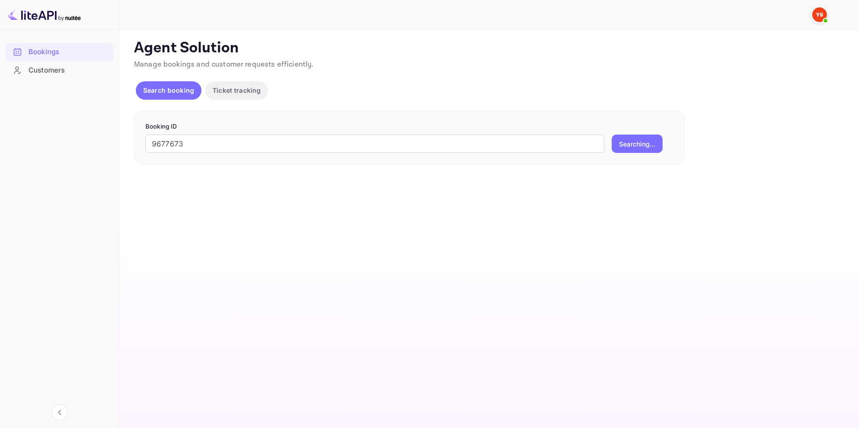 The image size is (859, 428). Describe the element at coordinates (409, 127) in the screenshot. I see `p: Booking ID` at that location.